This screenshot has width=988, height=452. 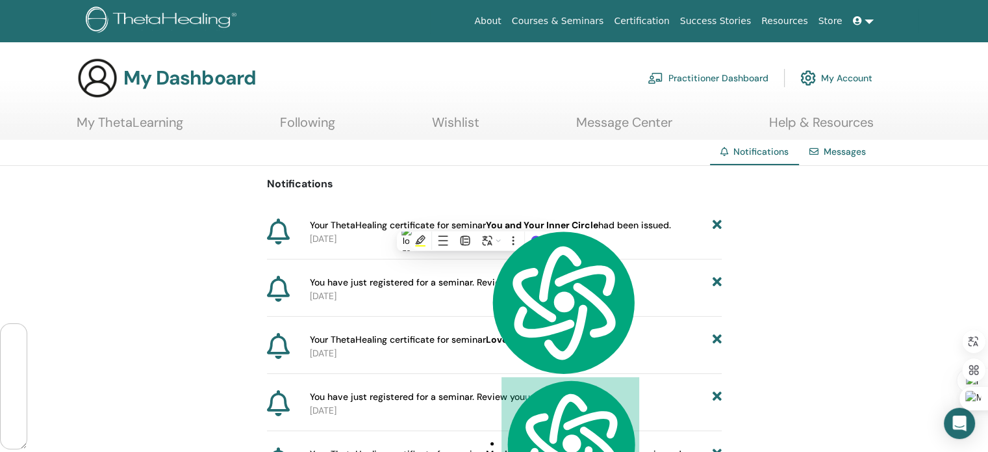 What do you see at coordinates (641, 21) in the screenshot?
I see `a: Certification` at bounding box center [641, 21].